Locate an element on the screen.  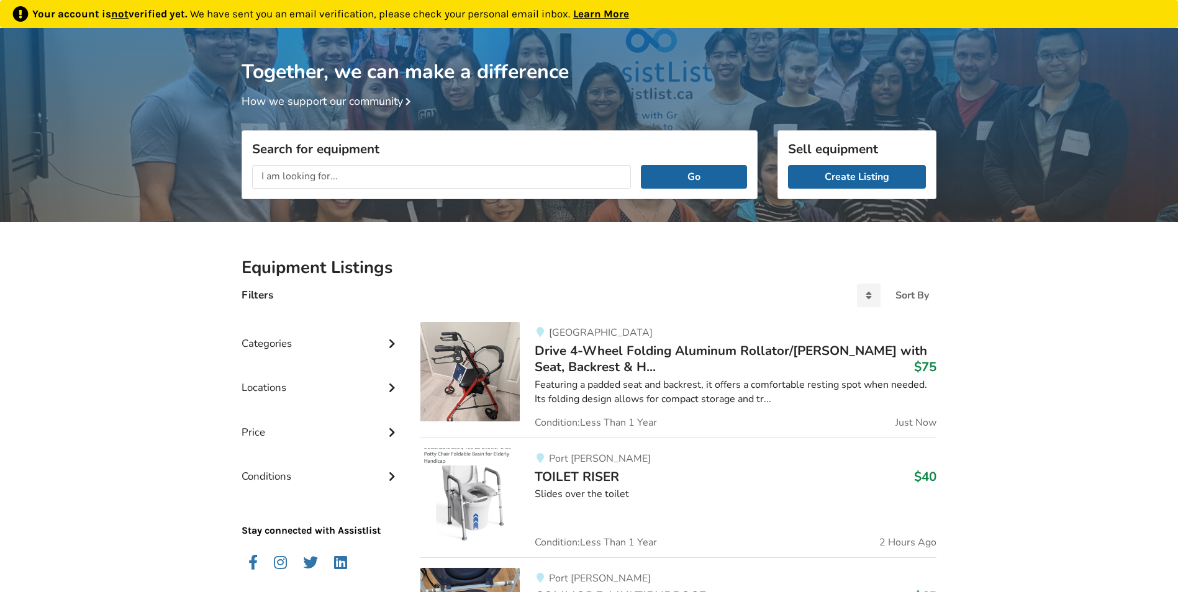
h4: Filters is located at coordinates (257, 295).